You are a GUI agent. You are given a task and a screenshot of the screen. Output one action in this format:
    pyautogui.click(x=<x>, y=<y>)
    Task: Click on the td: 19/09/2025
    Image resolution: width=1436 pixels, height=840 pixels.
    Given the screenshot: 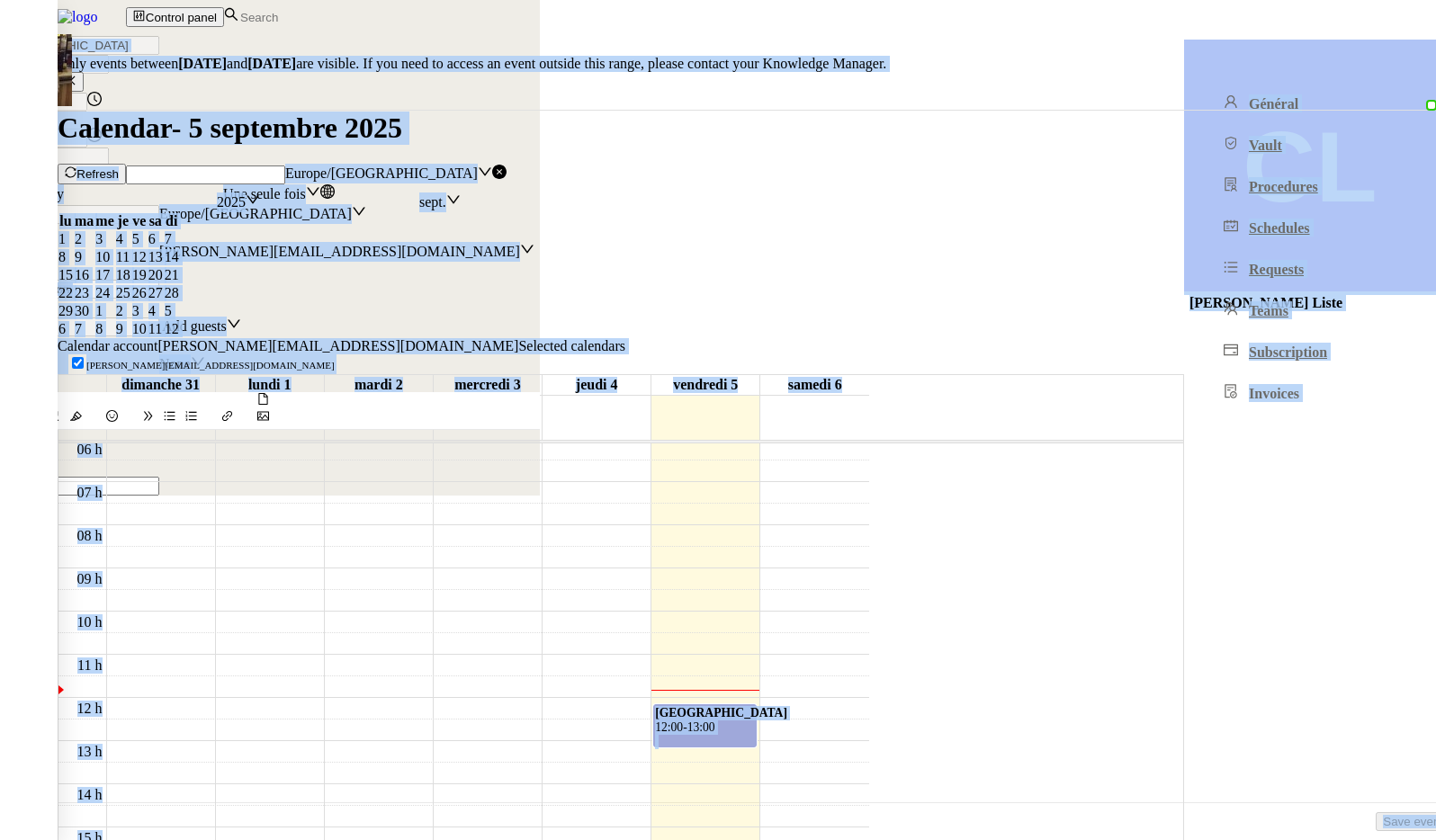 What is the action you would take?
    pyautogui.click(x=139, y=275)
    